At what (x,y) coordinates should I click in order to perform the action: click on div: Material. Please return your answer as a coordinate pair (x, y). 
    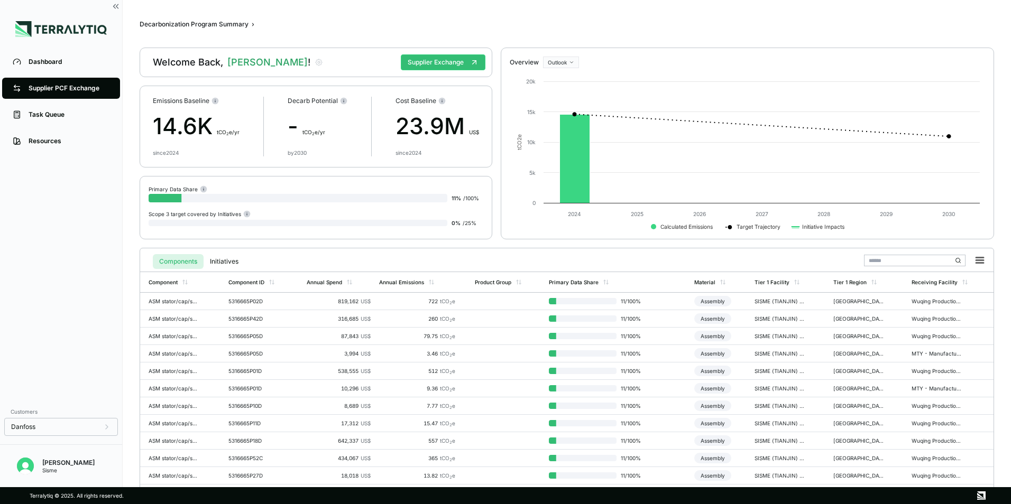
    Looking at the image, I should click on (705, 282).